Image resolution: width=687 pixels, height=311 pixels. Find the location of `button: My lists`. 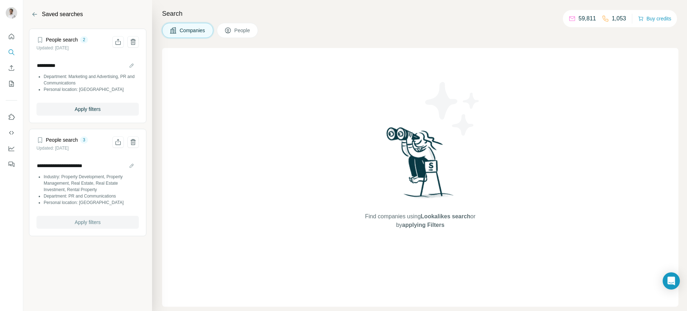

button: My lists is located at coordinates (11, 84).